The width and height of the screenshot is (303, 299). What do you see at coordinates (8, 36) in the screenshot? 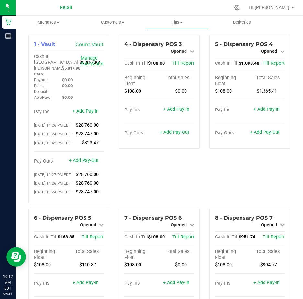
I see `inline-svg: Reports` at bounding box center [8, 36].